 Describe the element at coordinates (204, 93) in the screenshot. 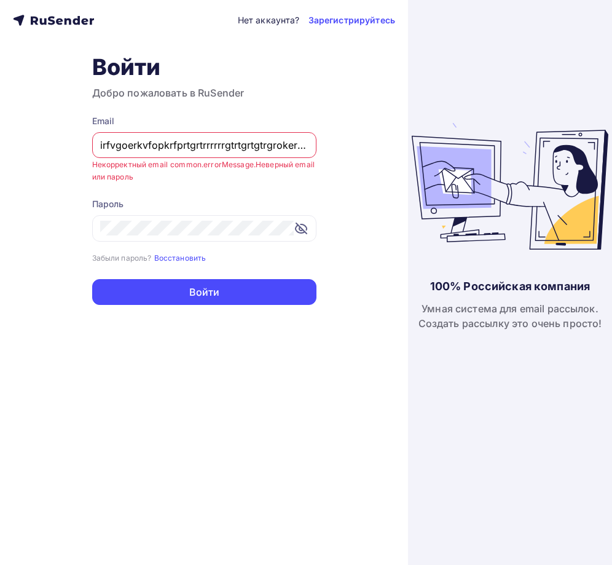

I see `h3: Добро пожаловать в RuSender` at that location.